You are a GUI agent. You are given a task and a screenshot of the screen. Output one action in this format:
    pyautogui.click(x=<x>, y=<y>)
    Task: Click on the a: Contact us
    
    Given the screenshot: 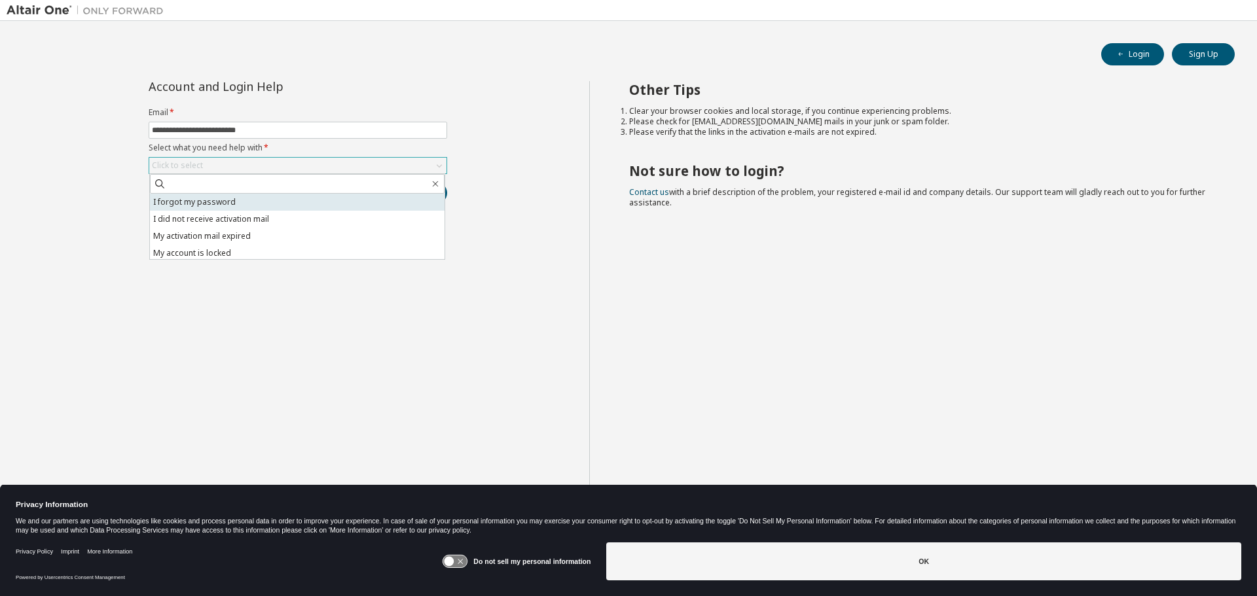 What is the action you would take?
    pyautogui.click(x=649, y=192)
    